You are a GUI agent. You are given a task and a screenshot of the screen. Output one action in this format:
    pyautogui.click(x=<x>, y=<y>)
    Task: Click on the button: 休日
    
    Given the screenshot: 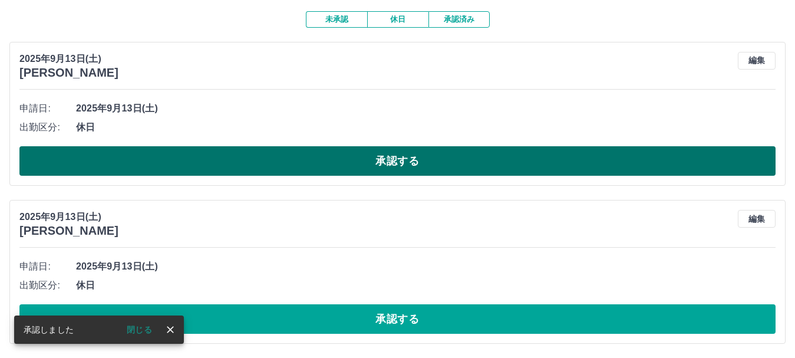 What is the action you would take?
    pyautogui.click(x=398, y=19)
    